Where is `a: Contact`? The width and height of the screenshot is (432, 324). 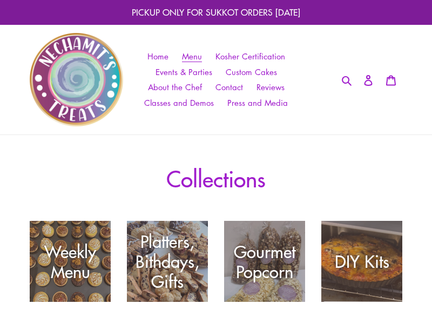
a: Contact is located at coordinates (229, 87).